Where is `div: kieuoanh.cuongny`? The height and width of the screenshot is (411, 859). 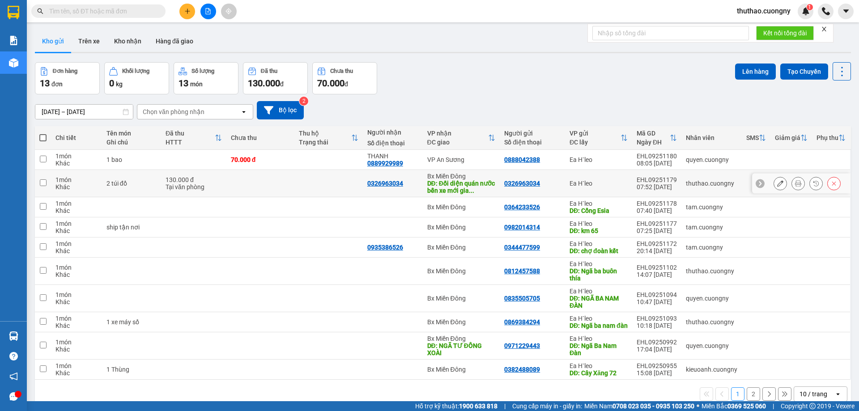 div: kieuoanh.cuongny is located at coordinates (711, 370).